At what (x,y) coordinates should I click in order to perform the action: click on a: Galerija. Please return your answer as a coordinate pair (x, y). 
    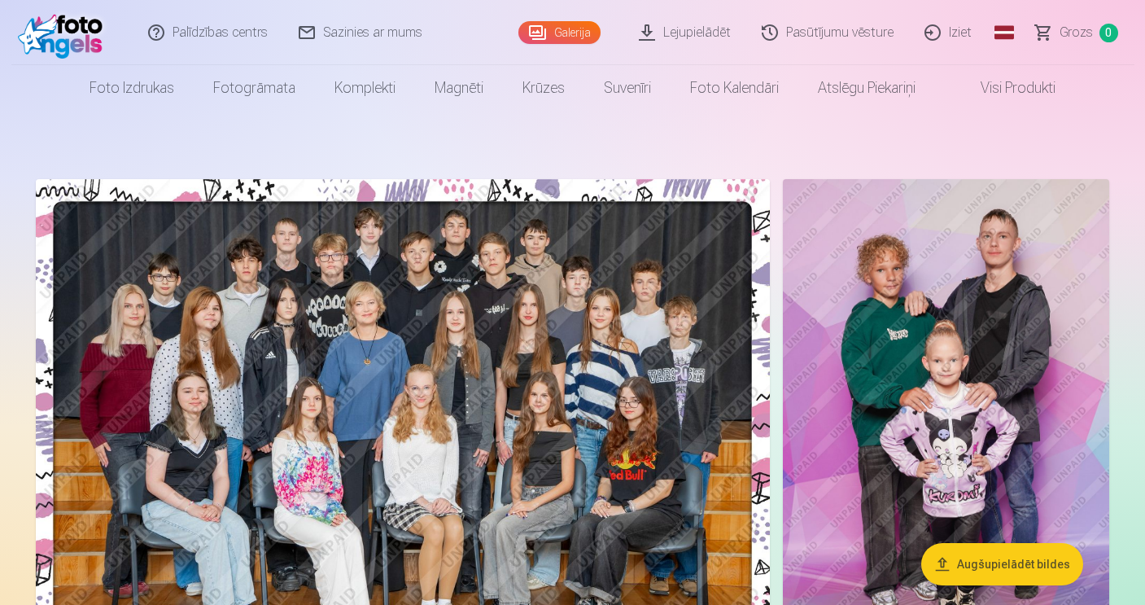
    Looking at the image, I should click on (559, 33).